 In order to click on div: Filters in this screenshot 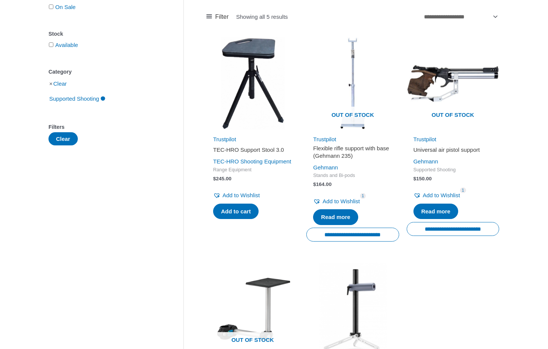, I will do `click(105, 127)`.